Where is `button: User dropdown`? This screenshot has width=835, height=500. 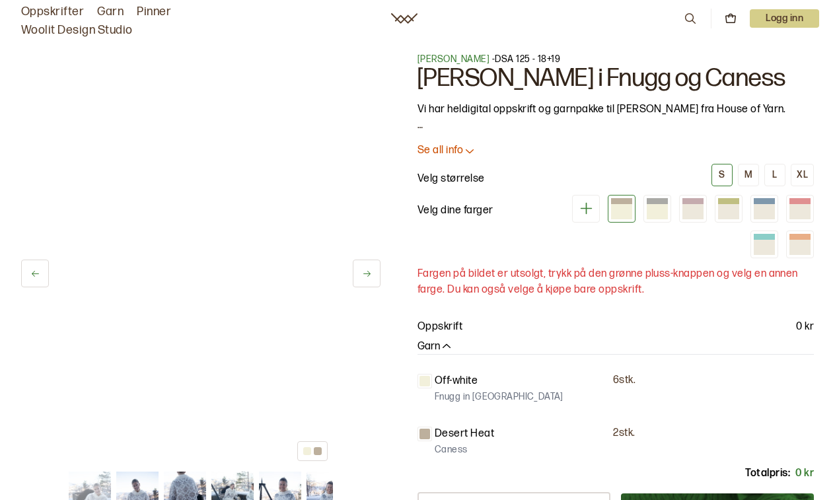 button: User dropdown is located at coordinates (785, 19).